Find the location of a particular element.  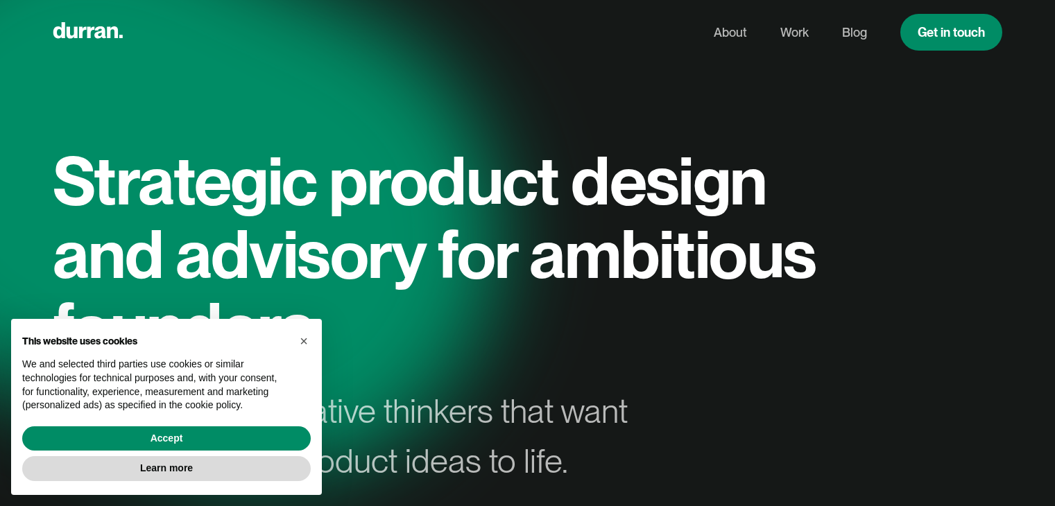

h1: Strategic product design and advisory for ambitious founders is located at coordinates (441, 254).